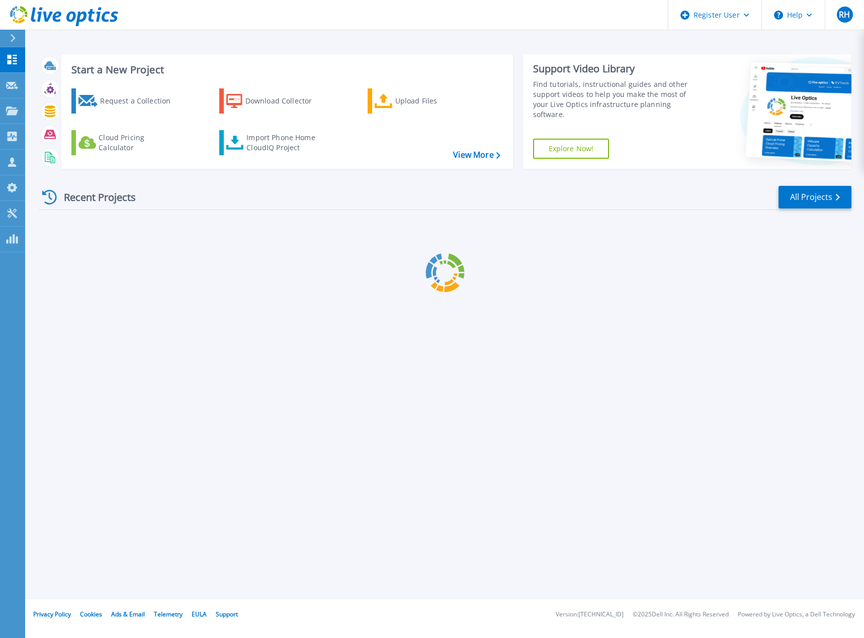 This screenshot has height=638, width=864. What do you see at coordinates (199, 614) in the screenshot?
I see `a: EULA` at bounding box center [199, 614].